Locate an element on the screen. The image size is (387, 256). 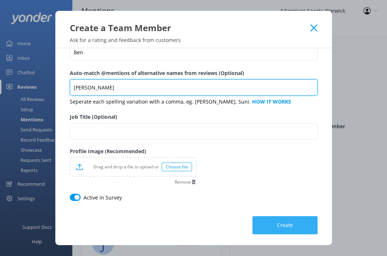
a: HOW IT WORKS is located at coordinates (272, 101).